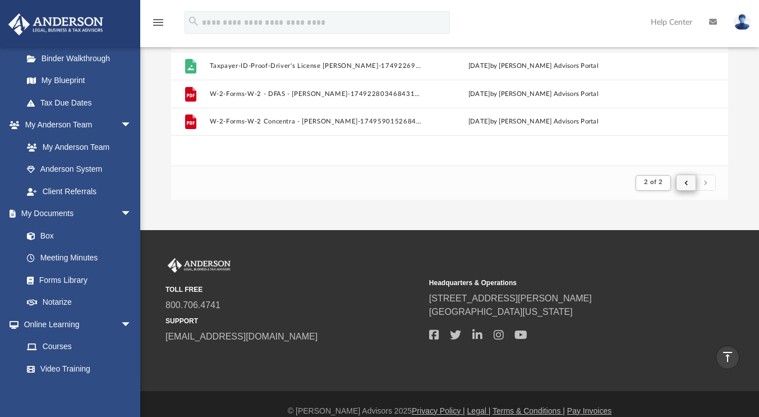  Describe the element at coordinates (82, 103) in the screenshot. I see `a: Tax Due Dates` at that location.